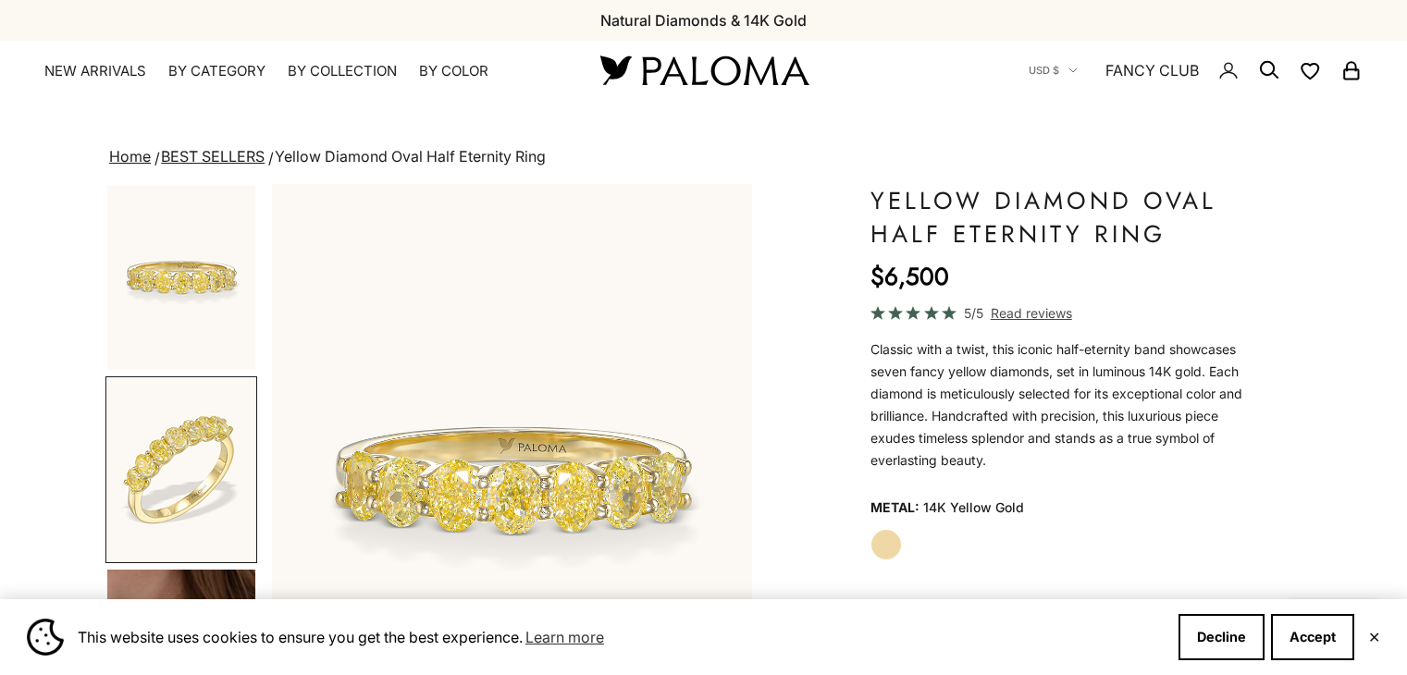 The image size is (1407, 675). I want to click on button: Go to item 1, so click(181, 278).